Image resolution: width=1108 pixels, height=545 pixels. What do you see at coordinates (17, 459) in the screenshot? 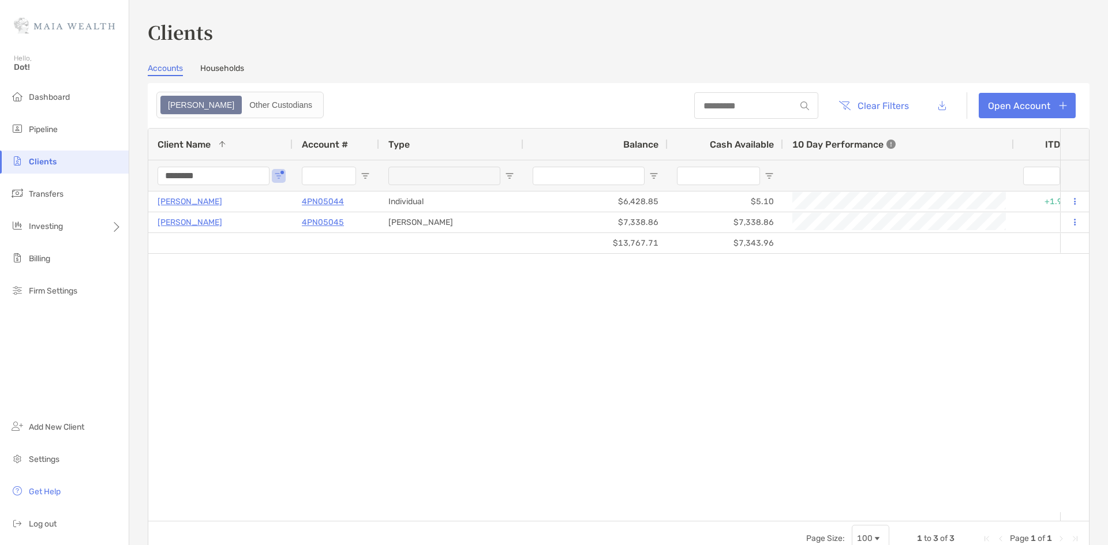
I see `img: settings icon` at bounding box center [17, 459].